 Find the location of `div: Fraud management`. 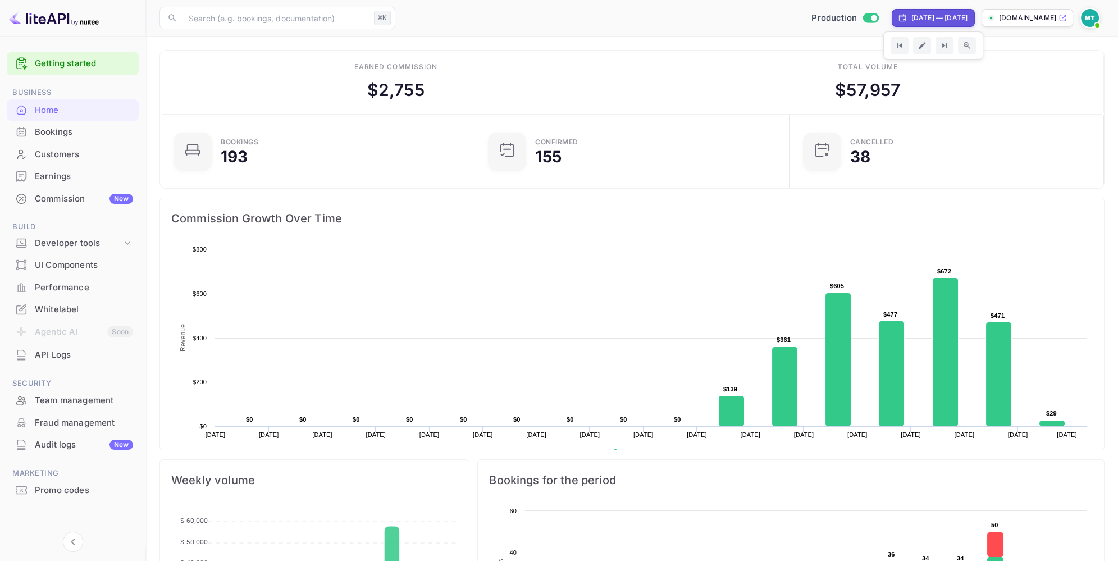

div: Fraud management is located at coordinates (84, 423).